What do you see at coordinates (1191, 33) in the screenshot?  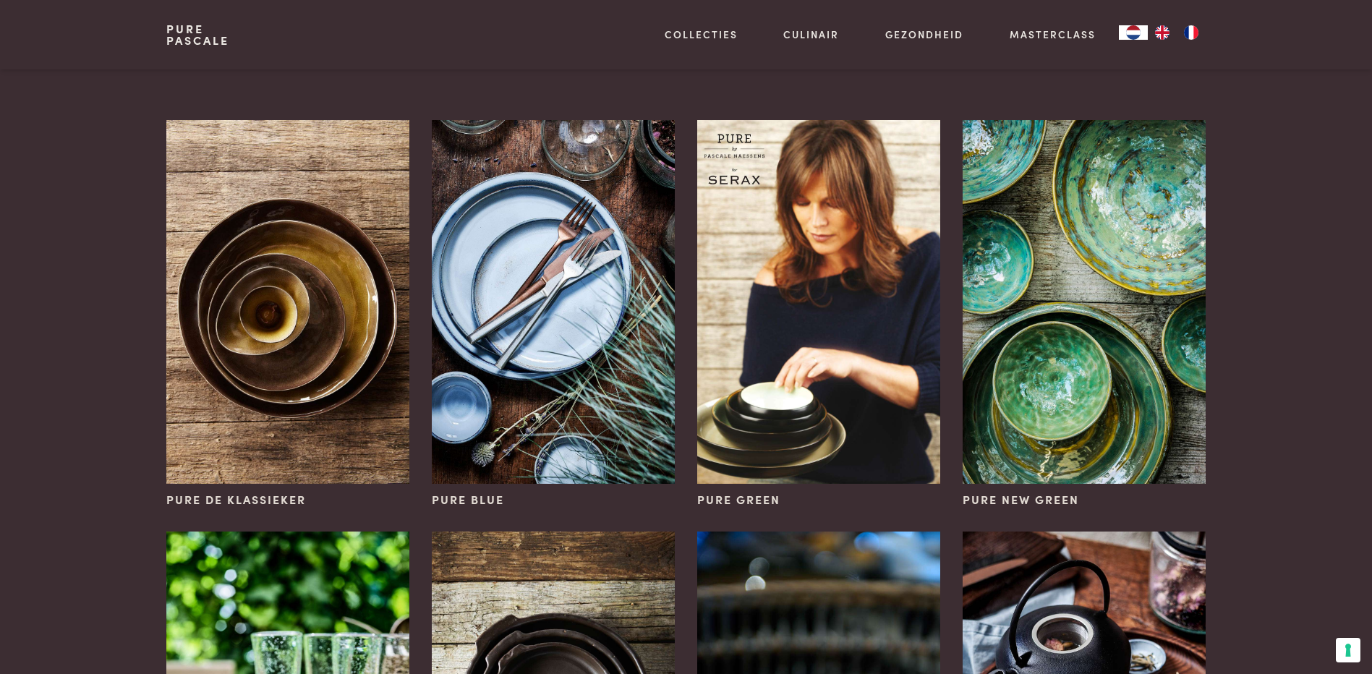 I see `a: FR` at bounding box center [1191, 33].